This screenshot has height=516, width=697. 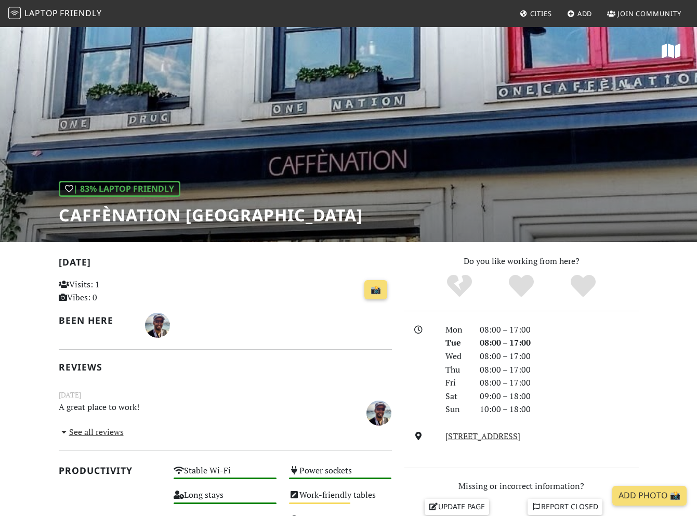 What do you see at coordinates (536, 14) in the screenshot?
I see `a: Cities` at bounding box center [536, 14].